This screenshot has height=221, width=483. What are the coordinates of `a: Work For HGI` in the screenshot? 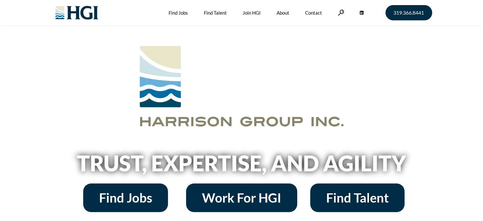 It's located at (241, 197).